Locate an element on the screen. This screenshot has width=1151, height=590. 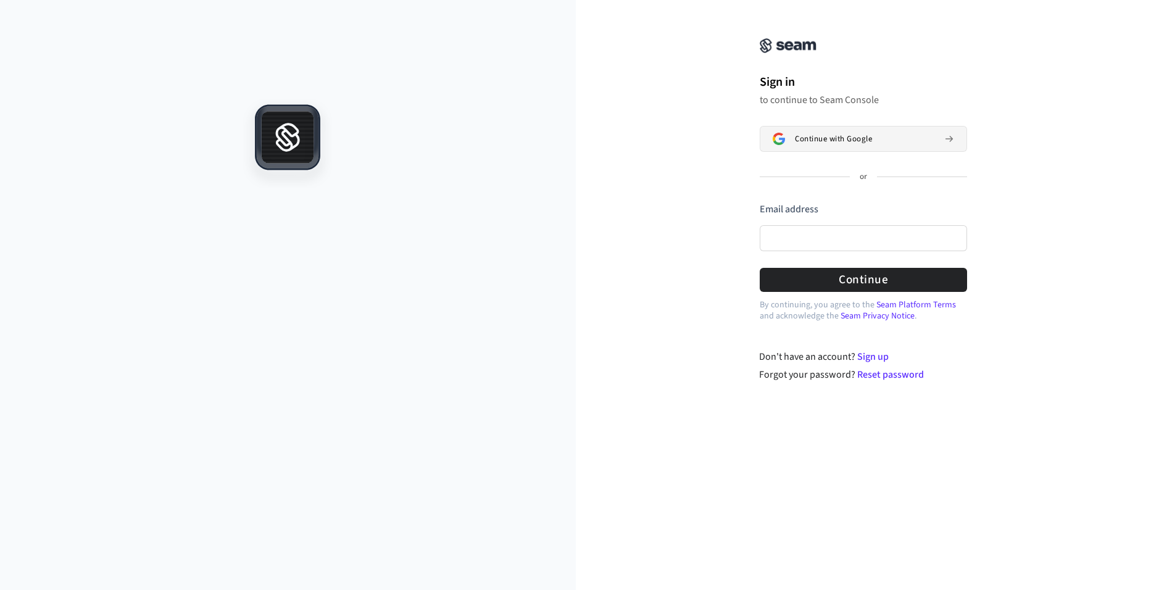
a: Seam Privacy Notice is located at coordinates (878, 316).